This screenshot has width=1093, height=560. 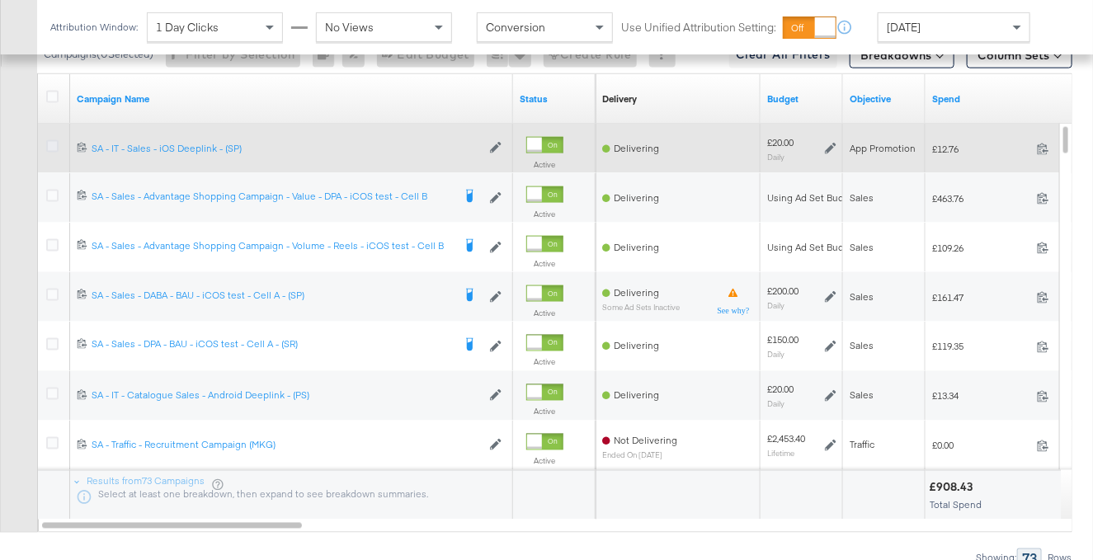 What do you see at coordinates (271, 247) in the screenshot?
I see `a: SA - Sales - Advantage Shopping Campaign - Volume - Reels - iCOS test - Cell B` at bounding box center [271, 247].